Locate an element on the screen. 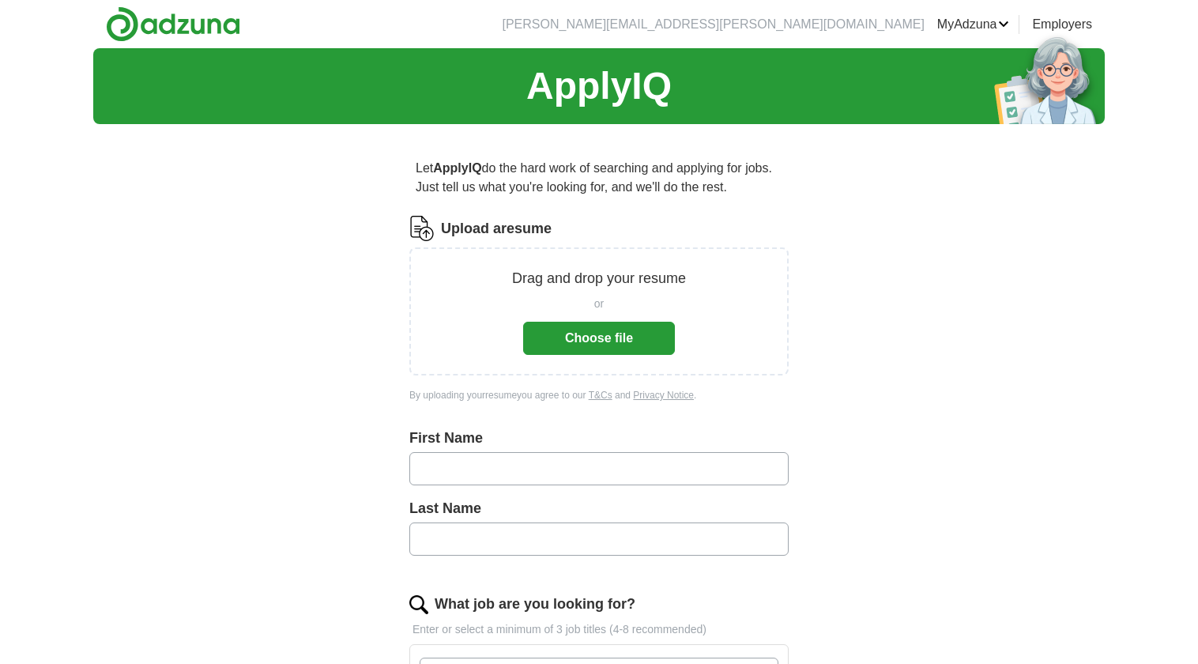 Image resolution: width=1198 pixels, height=664 pixels. a: Privacy Notice is located at coordinates (663, 395).